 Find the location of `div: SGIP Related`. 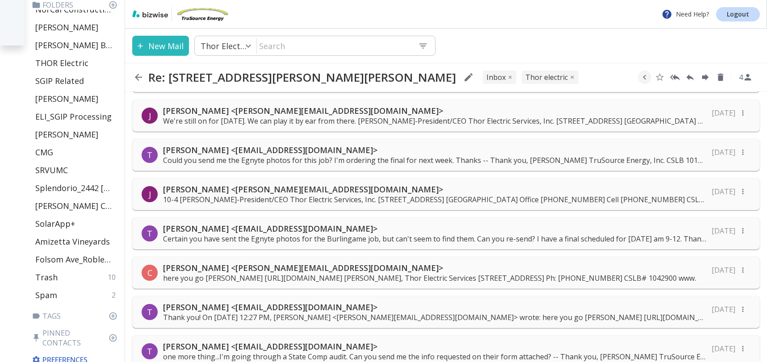

div: SGIP Related is located at coordinates (76, 81).